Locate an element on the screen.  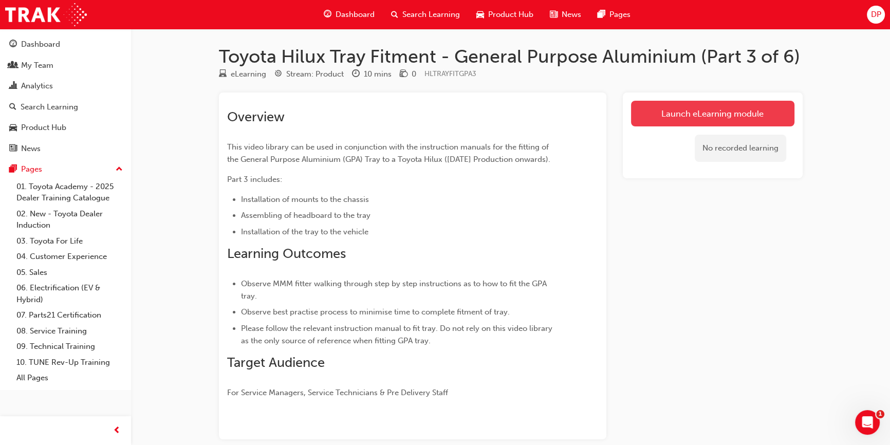
a: 01. Toyota Academy - 2025 Dealer Training Catalogue is located at coordinates (69, 192).